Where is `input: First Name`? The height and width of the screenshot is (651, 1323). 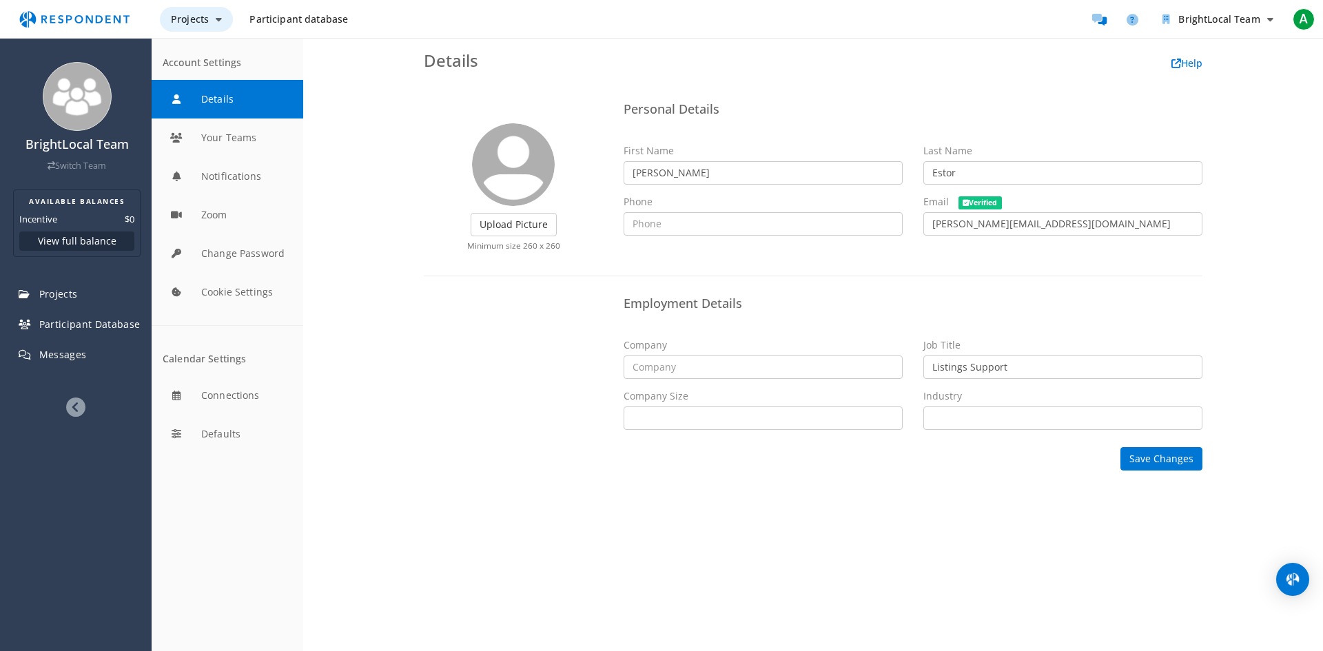 input: First Name is located at coordinates (763, 173).